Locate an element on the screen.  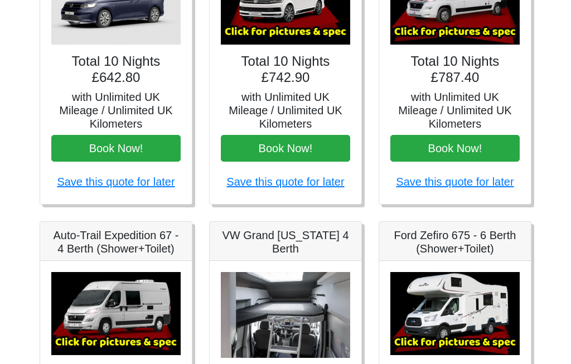
img: Auto-Trail Expedition 67 - 4 Berth (Shower+Toilet) is located at coordinates (116, 314).